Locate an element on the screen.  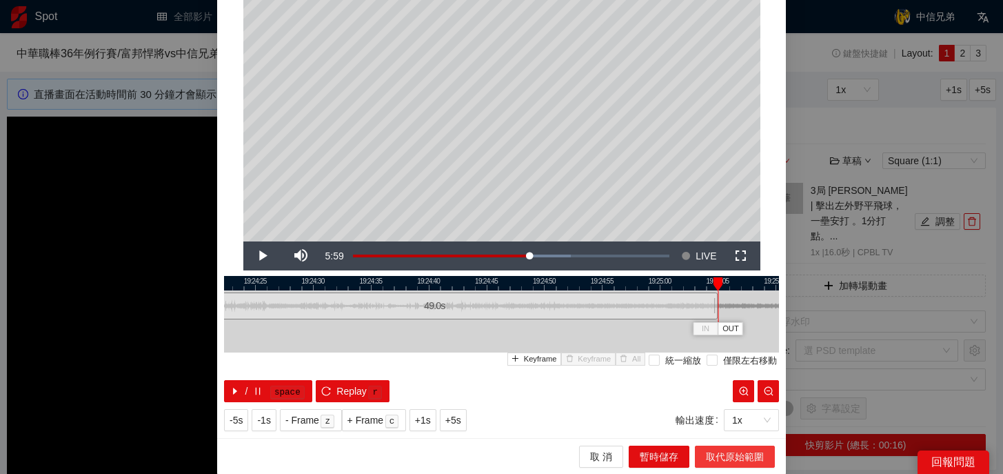
span: Keyframe is located at coordinates (540, 359).